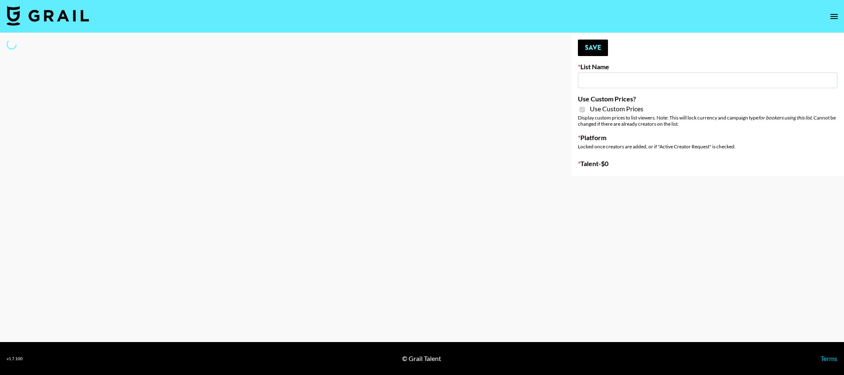 The width and height of the screenshot is (844, 375). What do you see at coordinates (707, 67) in the screenshot?
I see `label: List Name` at bounding box center [707, 67].